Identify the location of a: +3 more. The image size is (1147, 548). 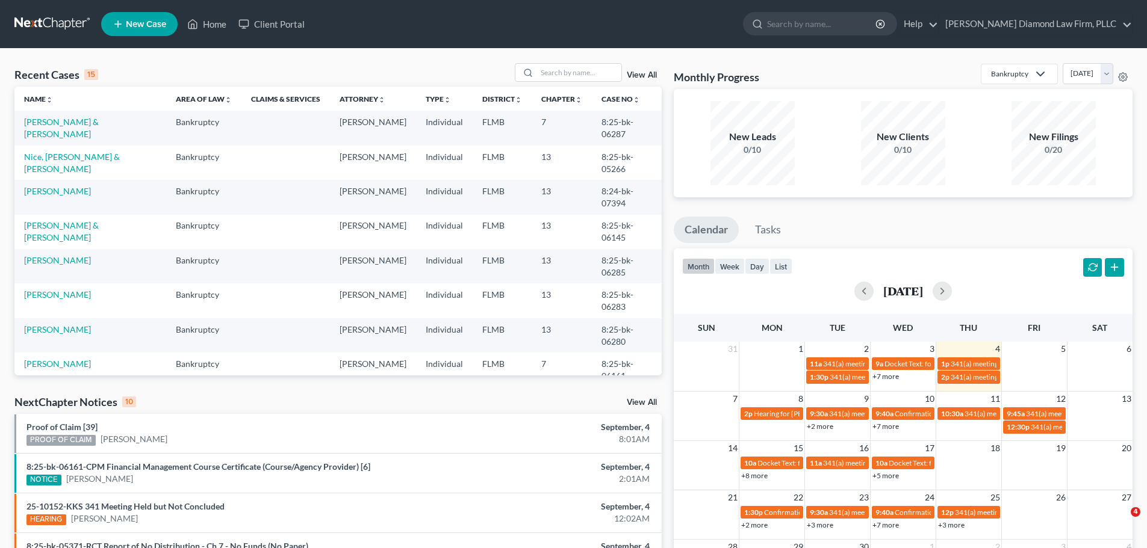
(820, 525).